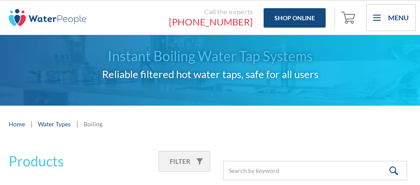 The image size is (420, 185). I want to click on img: shopping cart, so click(349, 17).